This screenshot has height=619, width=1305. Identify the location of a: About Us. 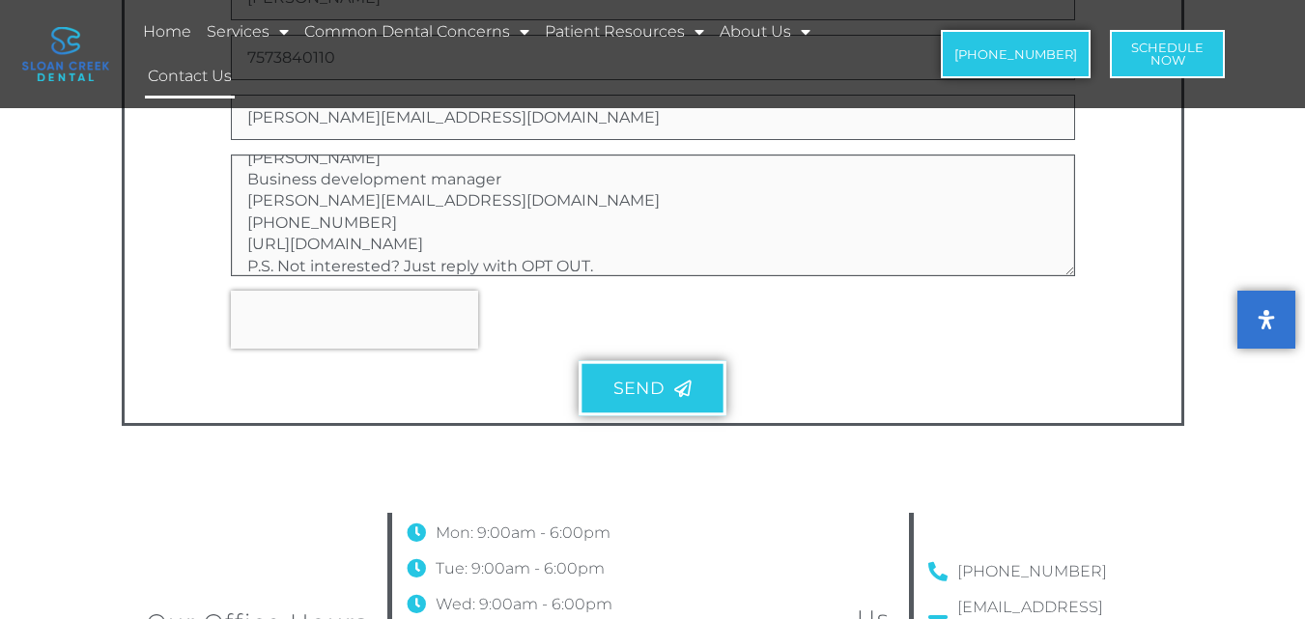
(765, 32).